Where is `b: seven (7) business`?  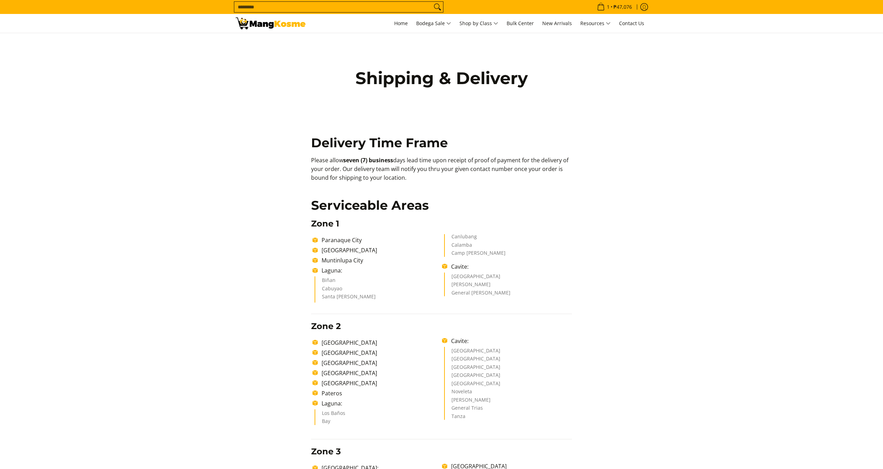 b: seven (7) business is located at coordinates (368, 160).